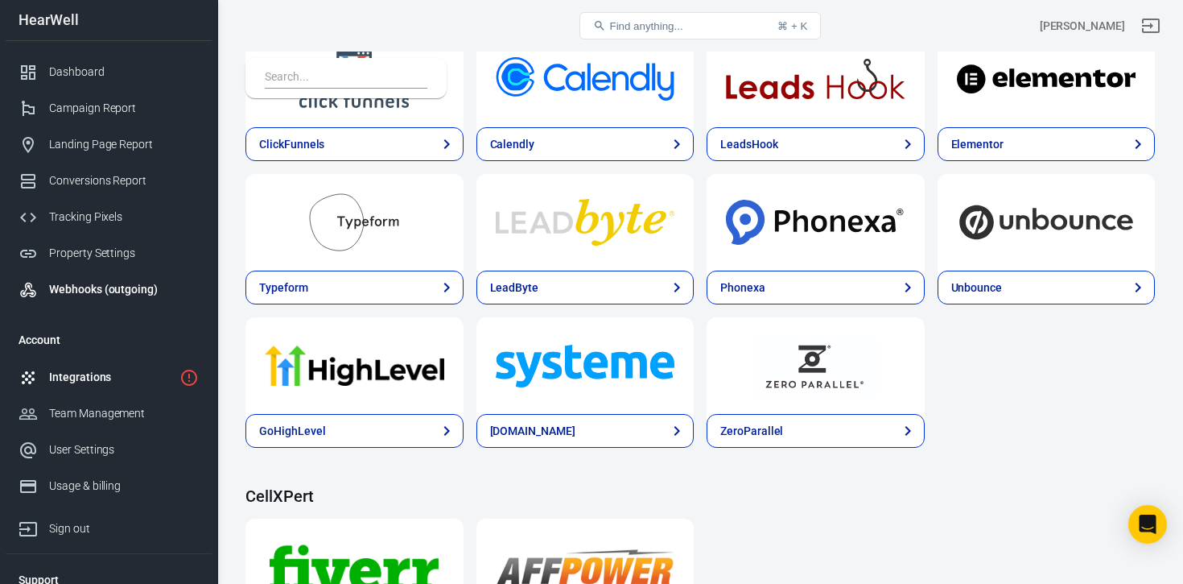 This screenshot has width=1183, height=584. What do you see at coordinates (343, 78) in the screenshot?
I see `input: Search...` at bounding box center [343, 78].